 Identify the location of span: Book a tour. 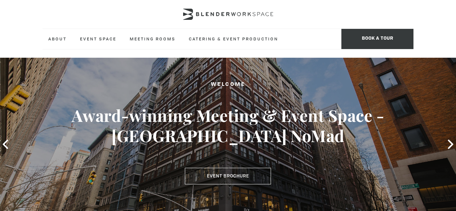
(377, 39).